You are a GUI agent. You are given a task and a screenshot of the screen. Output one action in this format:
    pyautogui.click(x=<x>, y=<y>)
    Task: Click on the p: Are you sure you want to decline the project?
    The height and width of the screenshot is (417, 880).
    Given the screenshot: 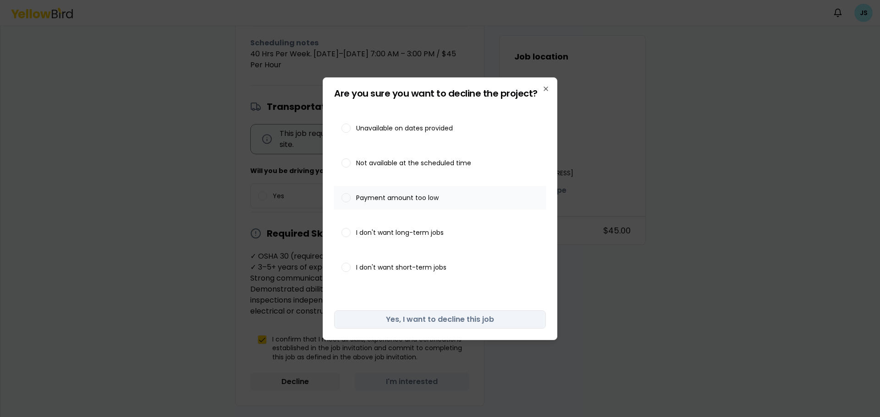 What is the action you would take?
    pyautogui.click(x=440, y=93)
    